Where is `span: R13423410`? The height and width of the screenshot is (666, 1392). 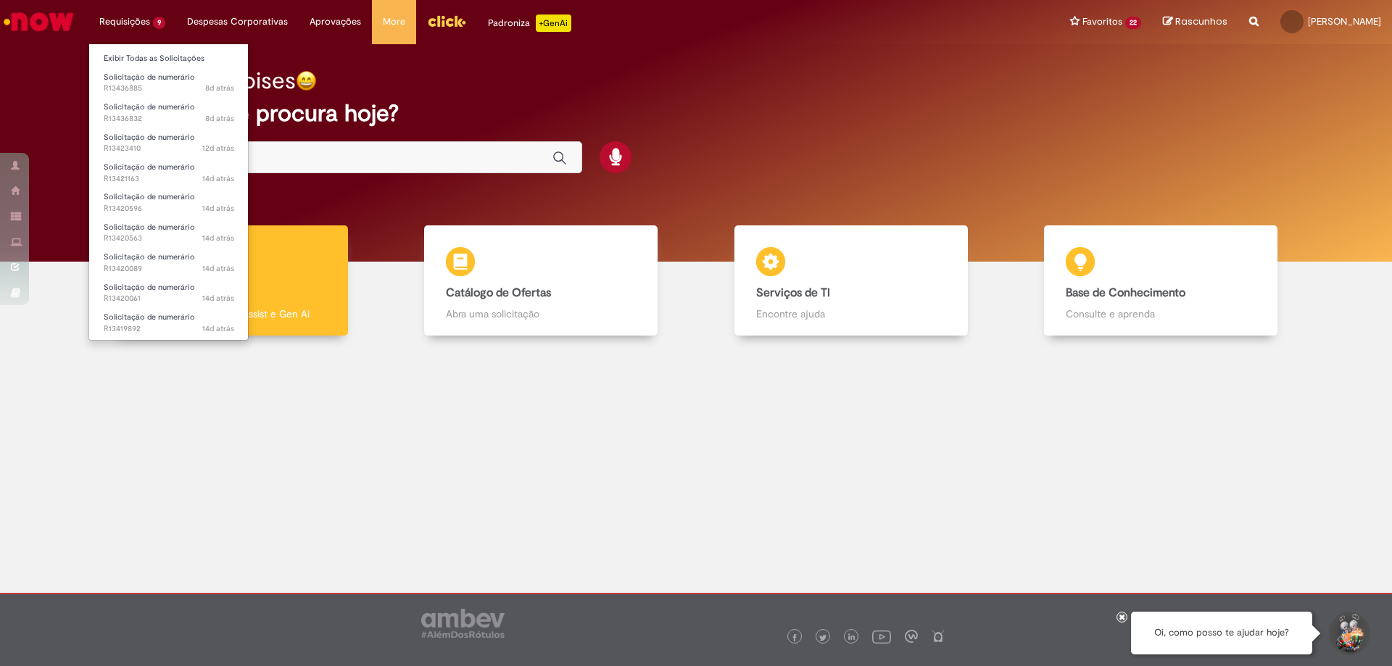
span: R13423410 is located at coordinates (169, 149).